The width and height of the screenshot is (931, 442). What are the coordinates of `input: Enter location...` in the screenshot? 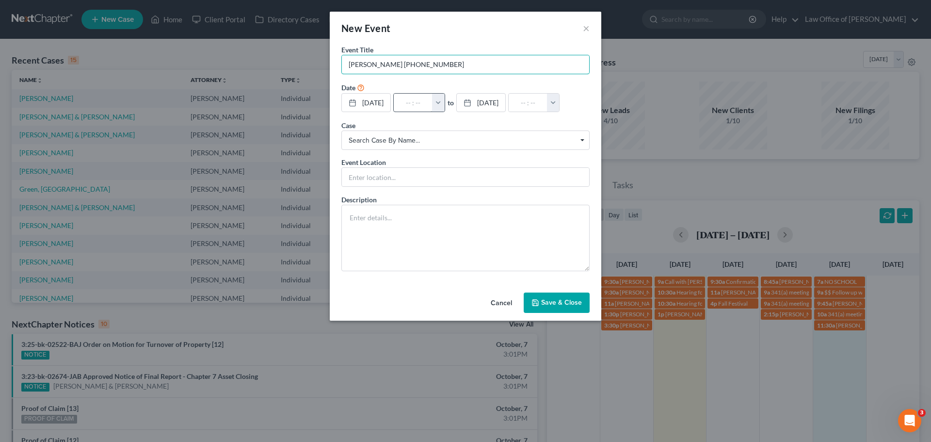 It's located at (465, 177).